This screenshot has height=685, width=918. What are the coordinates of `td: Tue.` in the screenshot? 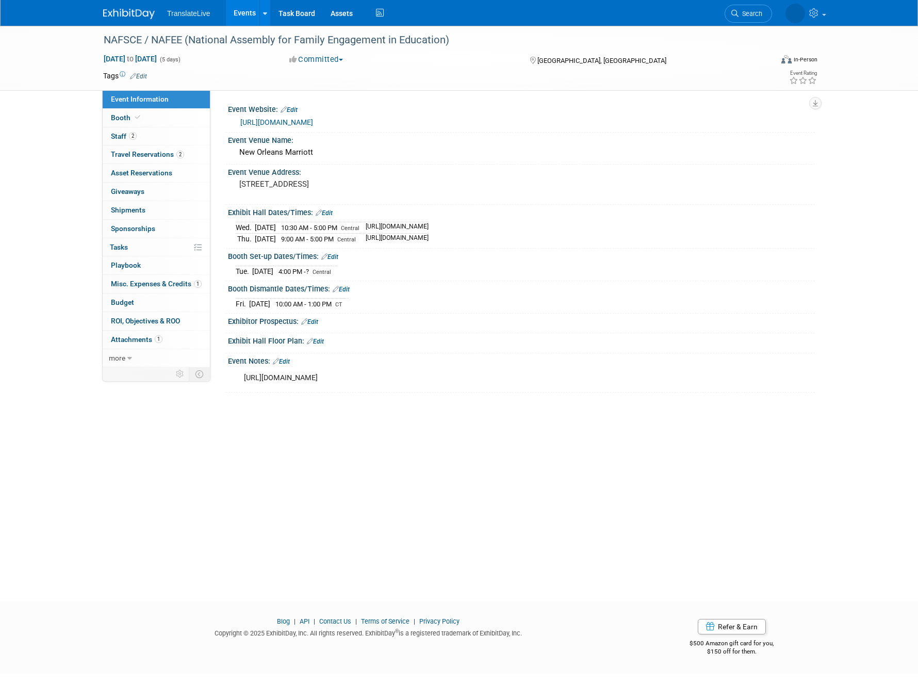 It's located at (244, 271).